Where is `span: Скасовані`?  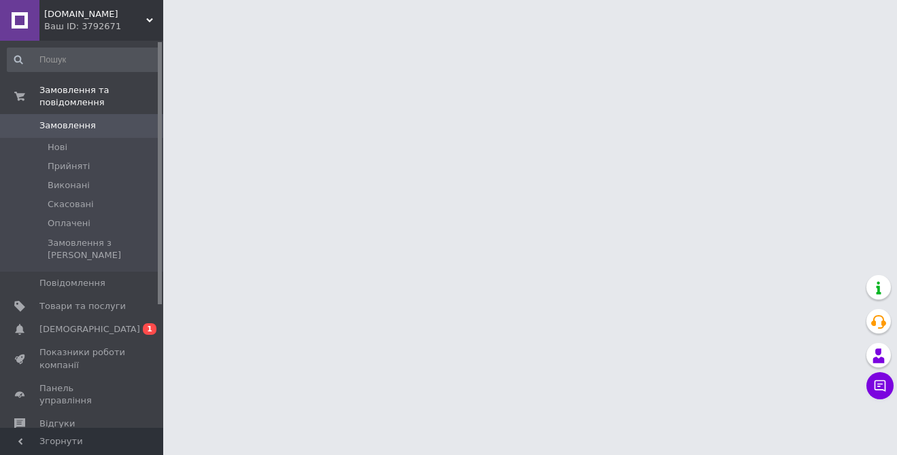 span: Скасовані is located at coordinates (71, 205).